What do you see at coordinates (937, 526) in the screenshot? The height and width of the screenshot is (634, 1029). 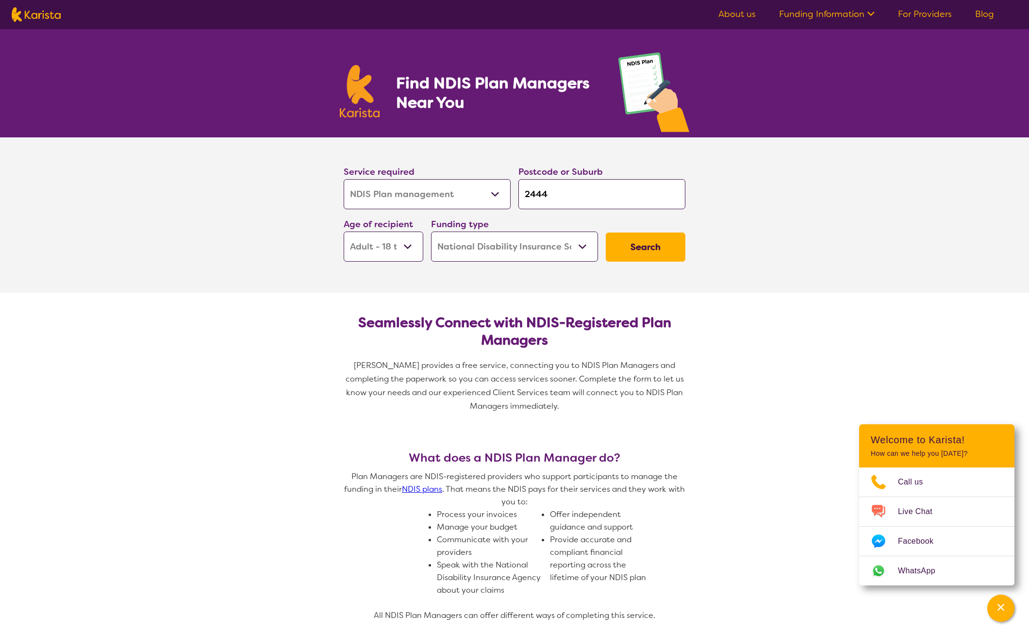 I see `ul: Choose channel` at bounding box center [937, 526].